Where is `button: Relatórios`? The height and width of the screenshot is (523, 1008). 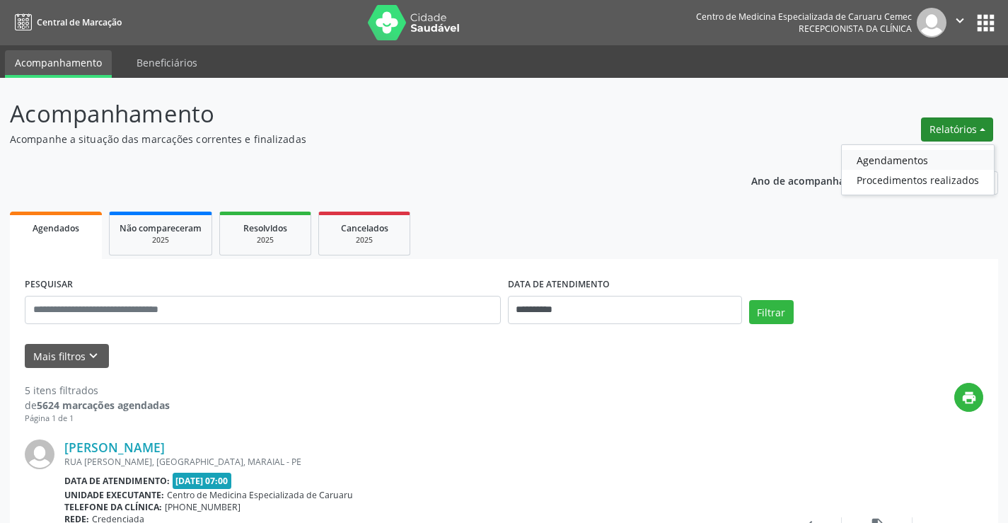
button: Relatórios is located at coordinates (957, 129).